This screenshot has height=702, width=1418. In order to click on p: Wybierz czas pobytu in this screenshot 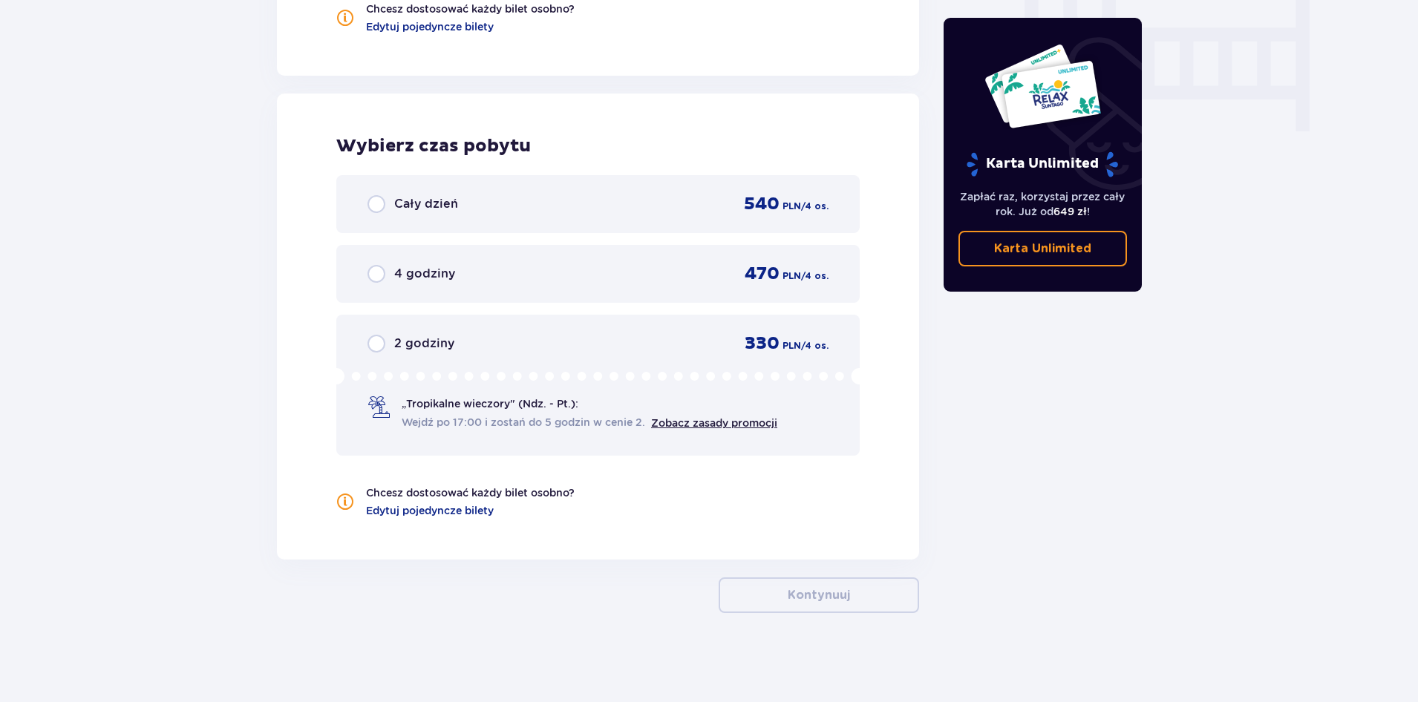, I will do `click(598, 146)`.